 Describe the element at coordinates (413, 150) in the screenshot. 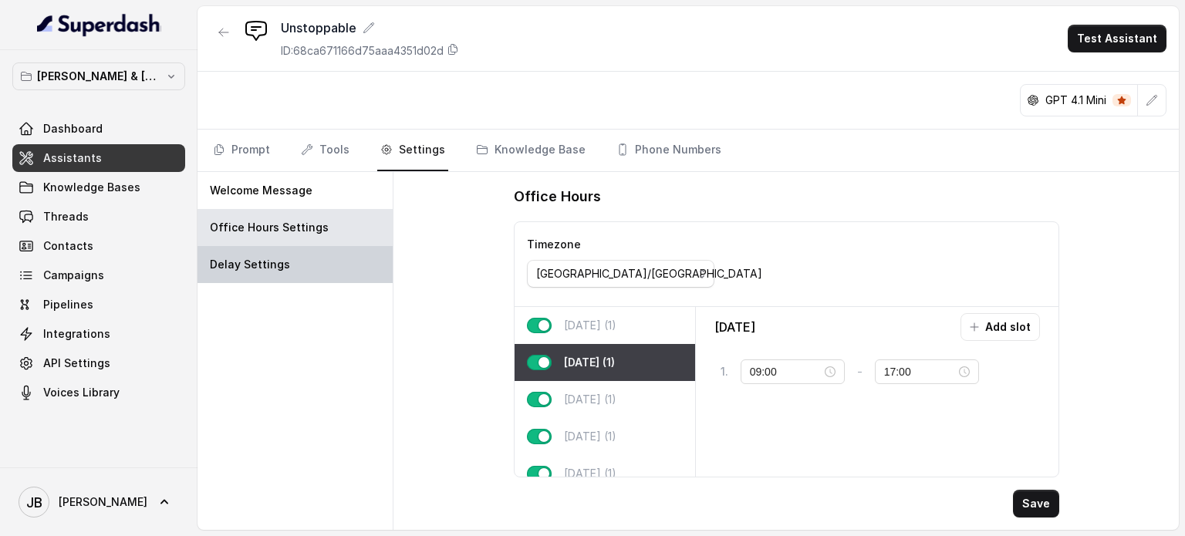

I see `a: Settings` at that location.